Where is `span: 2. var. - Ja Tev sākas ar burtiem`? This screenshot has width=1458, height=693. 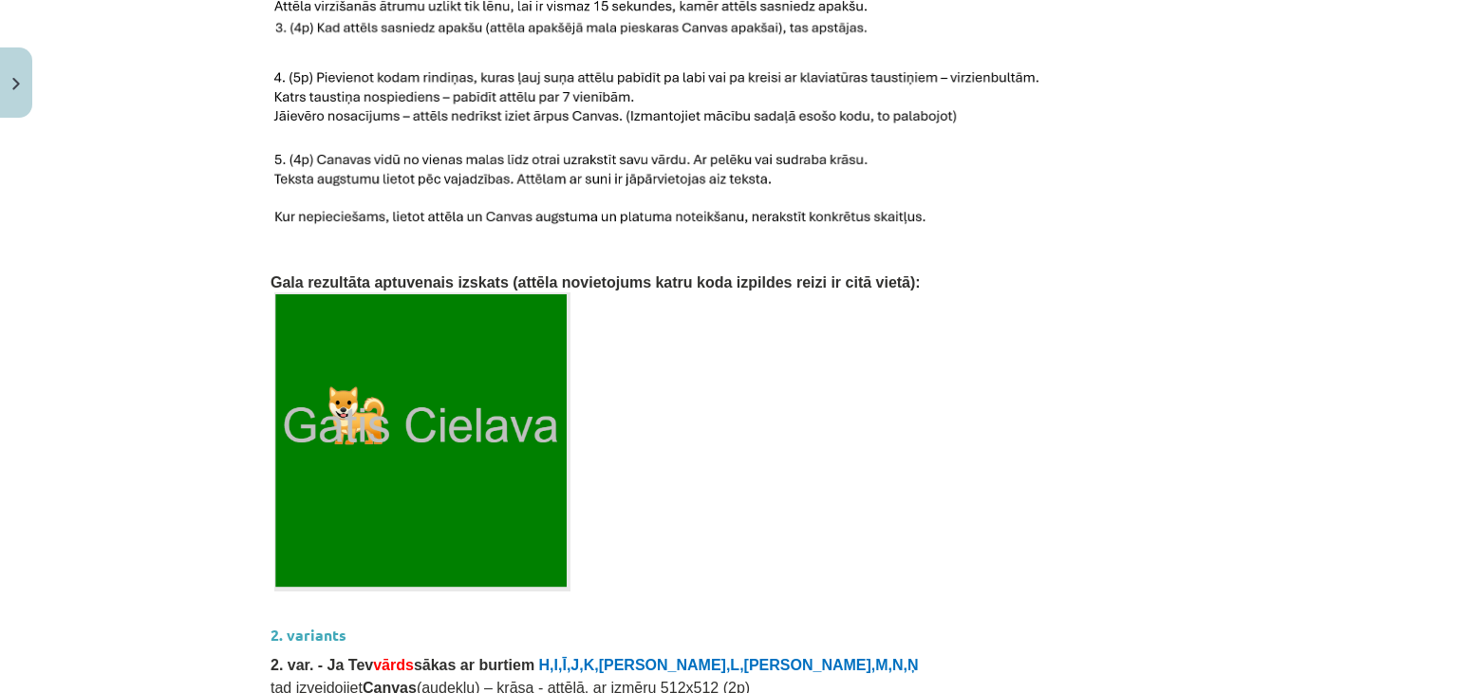
span: 2. var. - Ja Tev sākas ar burtiem is located at coordinates (403, 665).